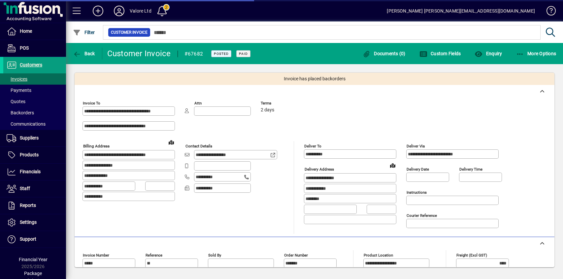 The width and height of the screenshot is (563, 279). What do you see at coordinates (96, 255) in the screenshot?
I see `mat-label: Invoice number` at bounding box center [96, 255].